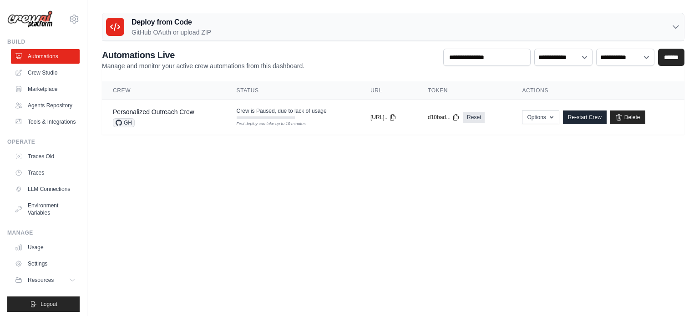 This screenshot has height=316, width=699. I want to click on a: Personalized Outreach Crew, so click(153, 112).